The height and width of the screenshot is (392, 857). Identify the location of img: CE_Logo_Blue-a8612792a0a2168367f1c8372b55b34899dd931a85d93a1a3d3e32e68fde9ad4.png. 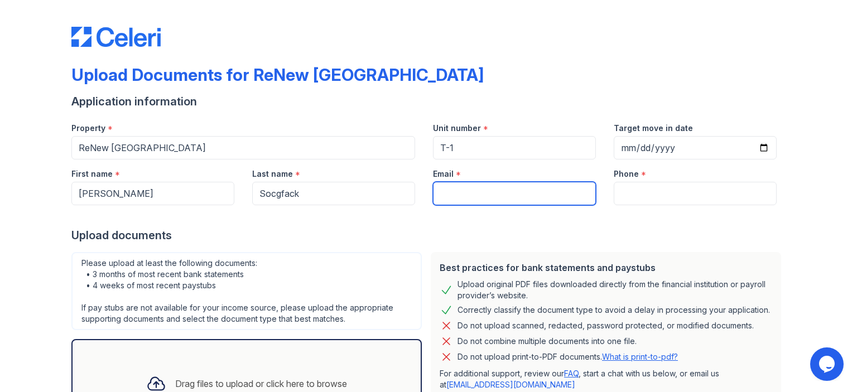
(116, 37).